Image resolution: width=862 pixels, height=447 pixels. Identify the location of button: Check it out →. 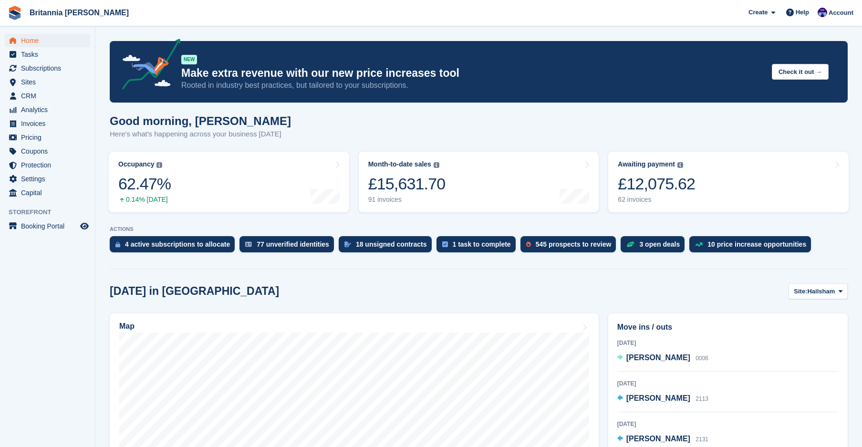
(800, 72).